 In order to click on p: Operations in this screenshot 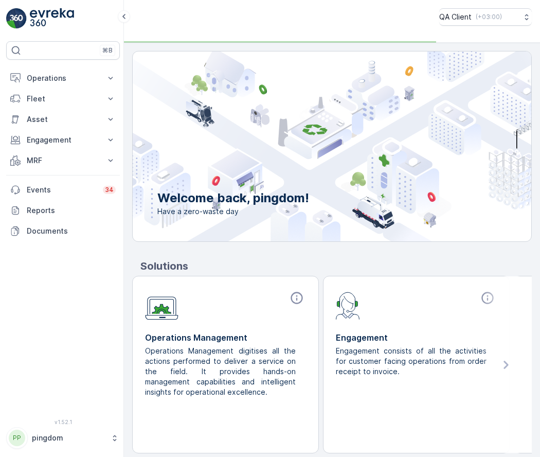, I will do `click(63, 78)`.